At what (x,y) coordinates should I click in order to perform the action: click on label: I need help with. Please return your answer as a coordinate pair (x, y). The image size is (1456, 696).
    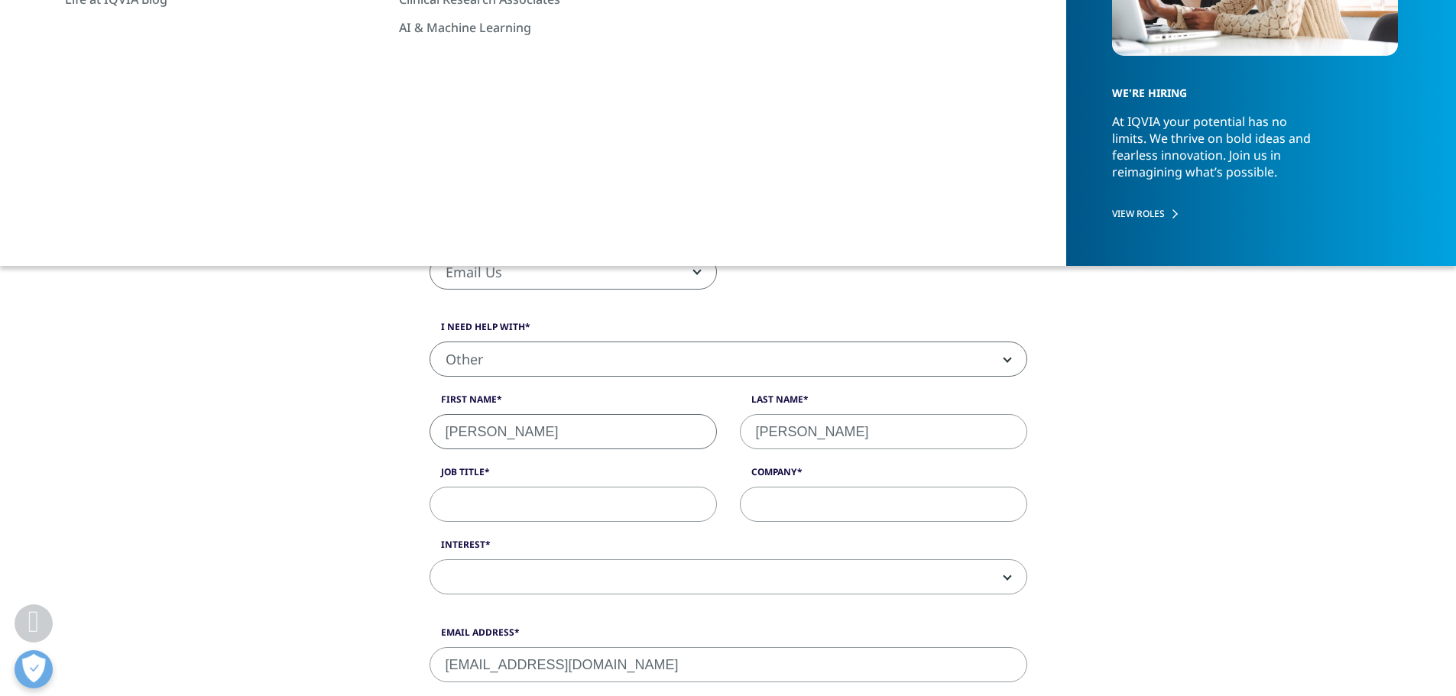
    Looking at the image, I should click on (728, 331).